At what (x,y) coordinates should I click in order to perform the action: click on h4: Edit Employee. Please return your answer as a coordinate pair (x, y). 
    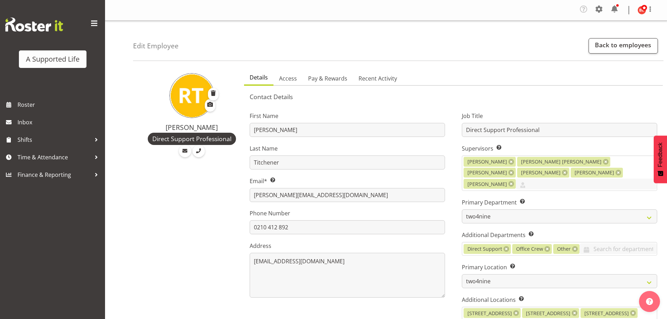
    Looking at the image, I should click on (156, 46).